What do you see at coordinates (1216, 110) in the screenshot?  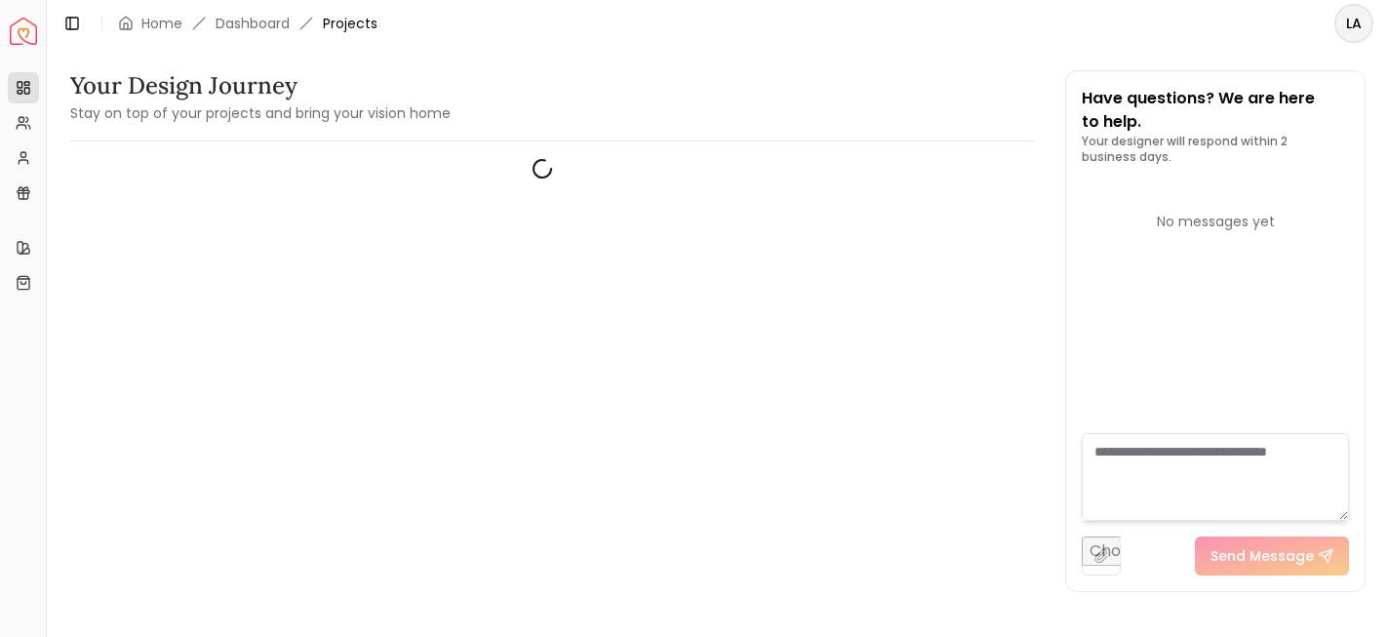 I see `p: Have questions? We are here to help.` at bounding box center [1216, 110].